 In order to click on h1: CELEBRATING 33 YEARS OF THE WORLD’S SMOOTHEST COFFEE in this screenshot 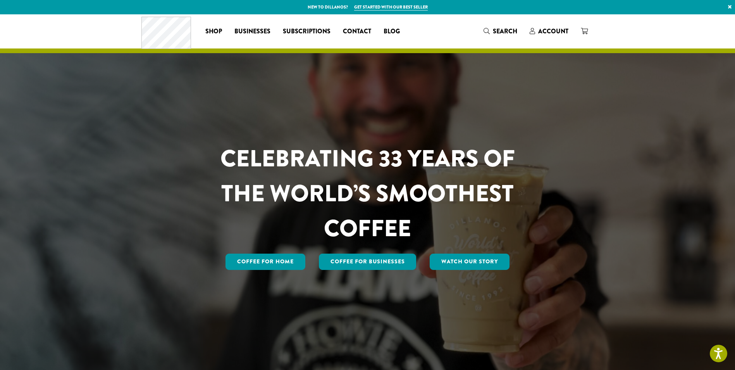, I will do `click(368, 193)`.